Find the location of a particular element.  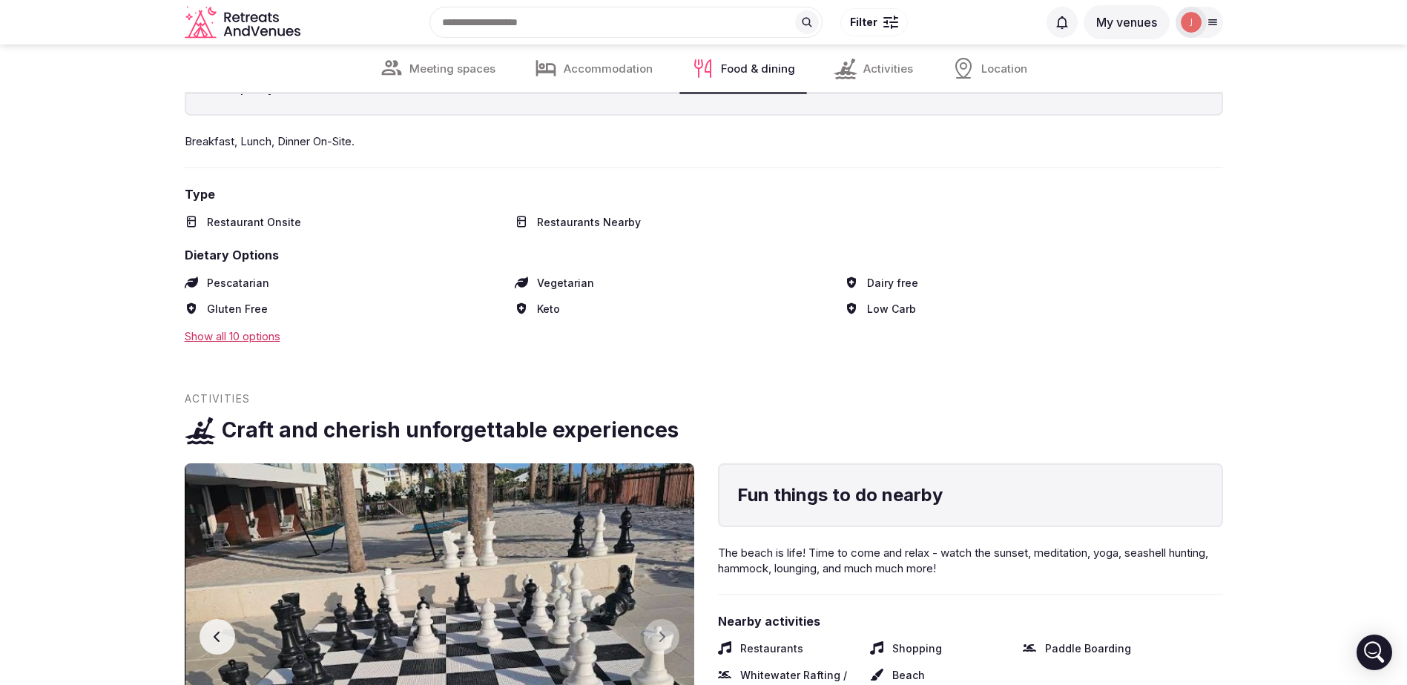

h4: Fun things to do nearby is located at coordinates (970, 495).